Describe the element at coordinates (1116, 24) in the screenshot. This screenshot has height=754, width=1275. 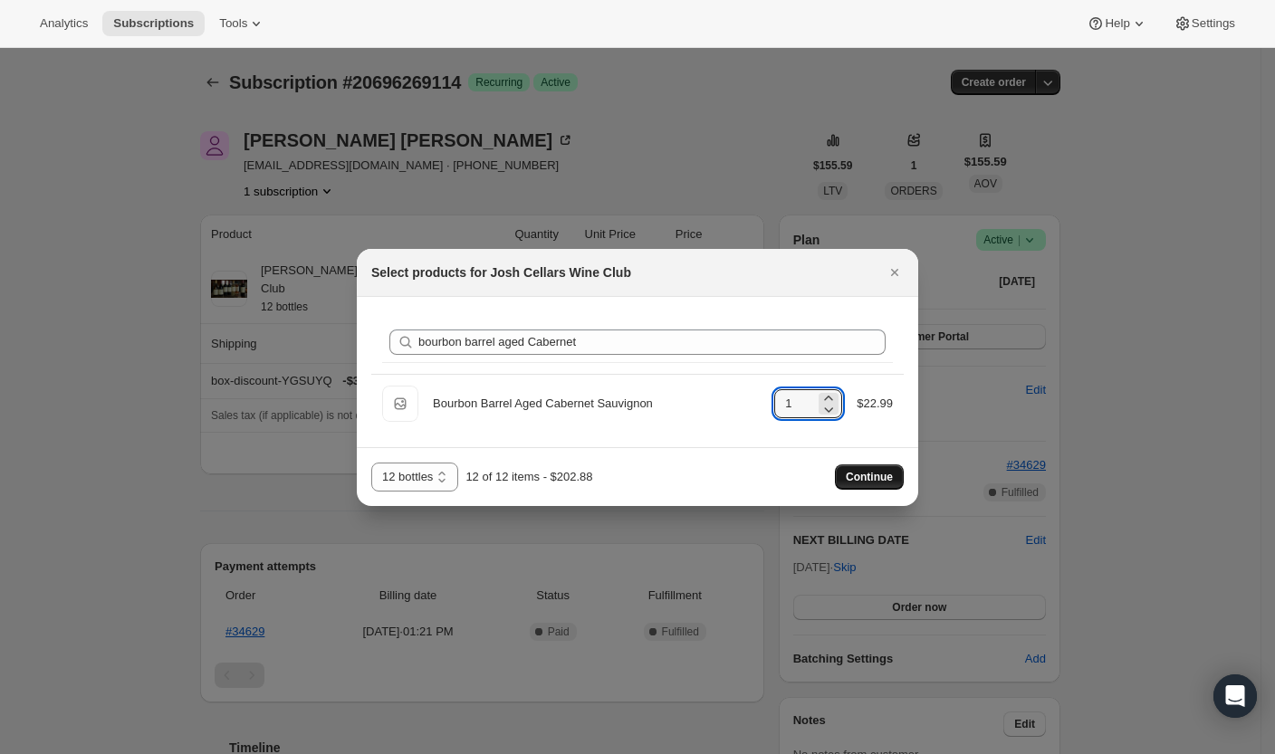
I see `span: Help` at that location.